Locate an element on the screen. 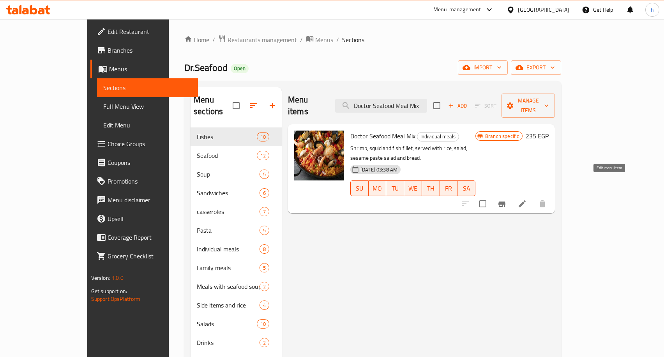 The width and height of the screenshot is (664, 357). span: Sections is located at coordinates (148, 88).